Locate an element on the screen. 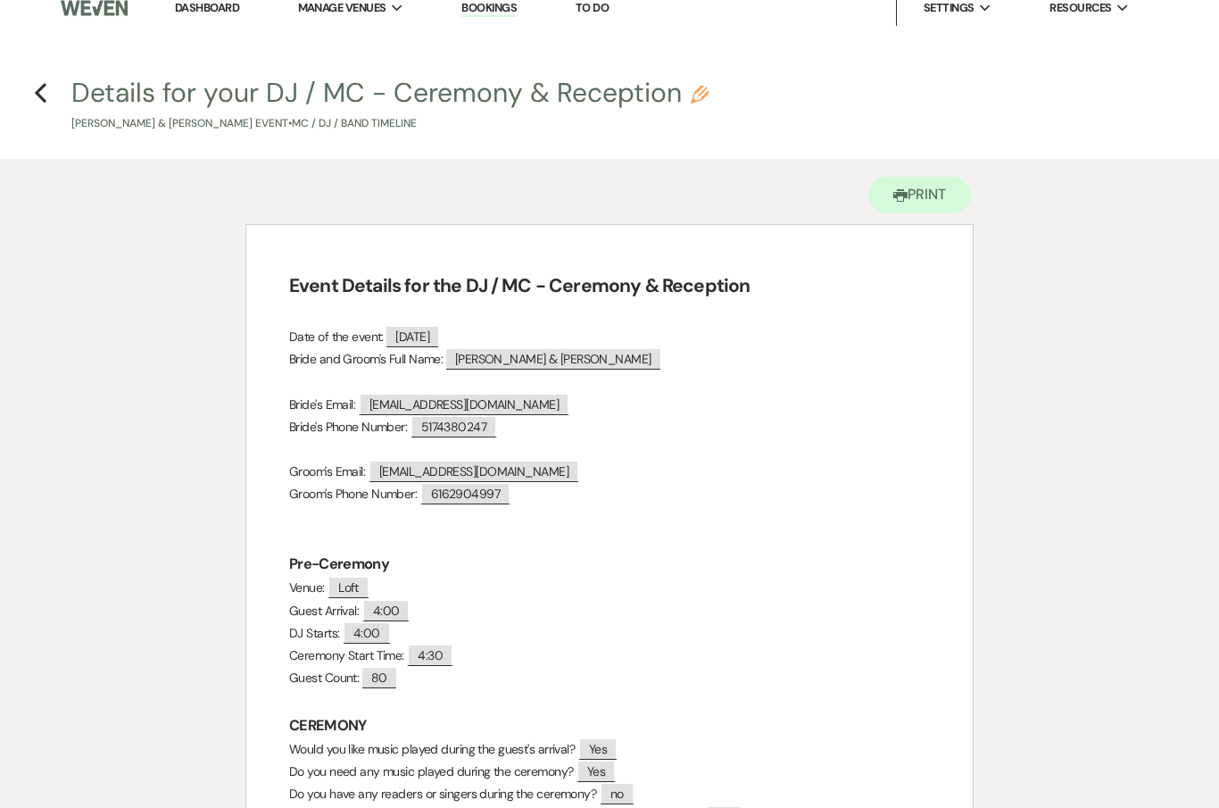 The width and height of the screenshot is (1219, 808). span: no is located at coordinates (617, 794).